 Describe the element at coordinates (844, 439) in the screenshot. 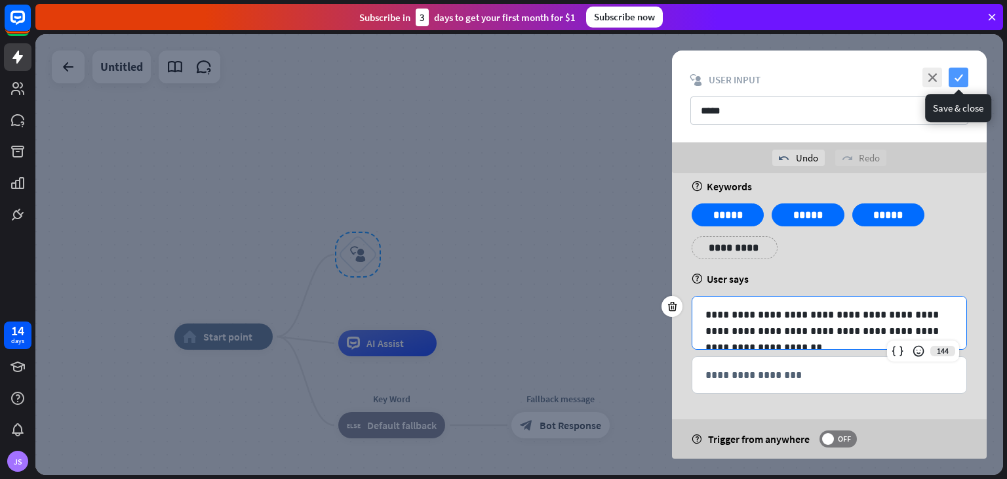

I see `span: OFF` at that location.